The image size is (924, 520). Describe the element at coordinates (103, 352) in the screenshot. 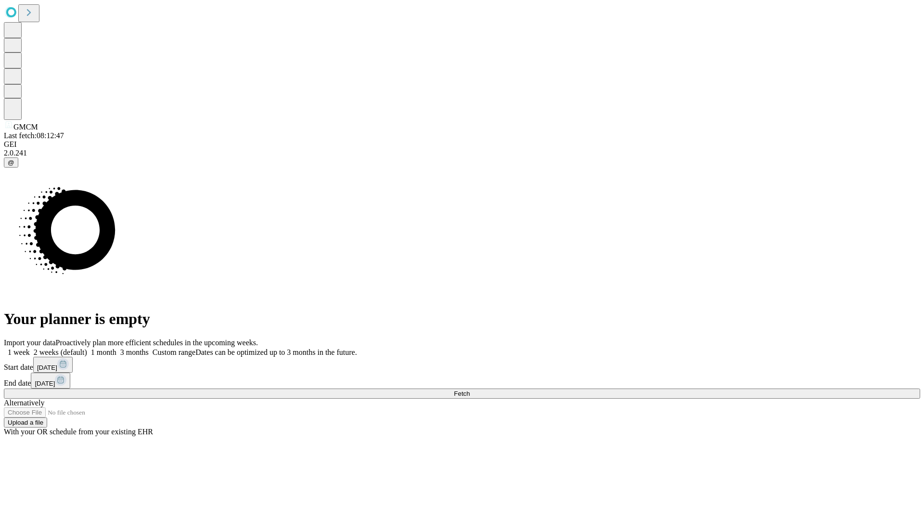

I see `span: 1 month` at that location.